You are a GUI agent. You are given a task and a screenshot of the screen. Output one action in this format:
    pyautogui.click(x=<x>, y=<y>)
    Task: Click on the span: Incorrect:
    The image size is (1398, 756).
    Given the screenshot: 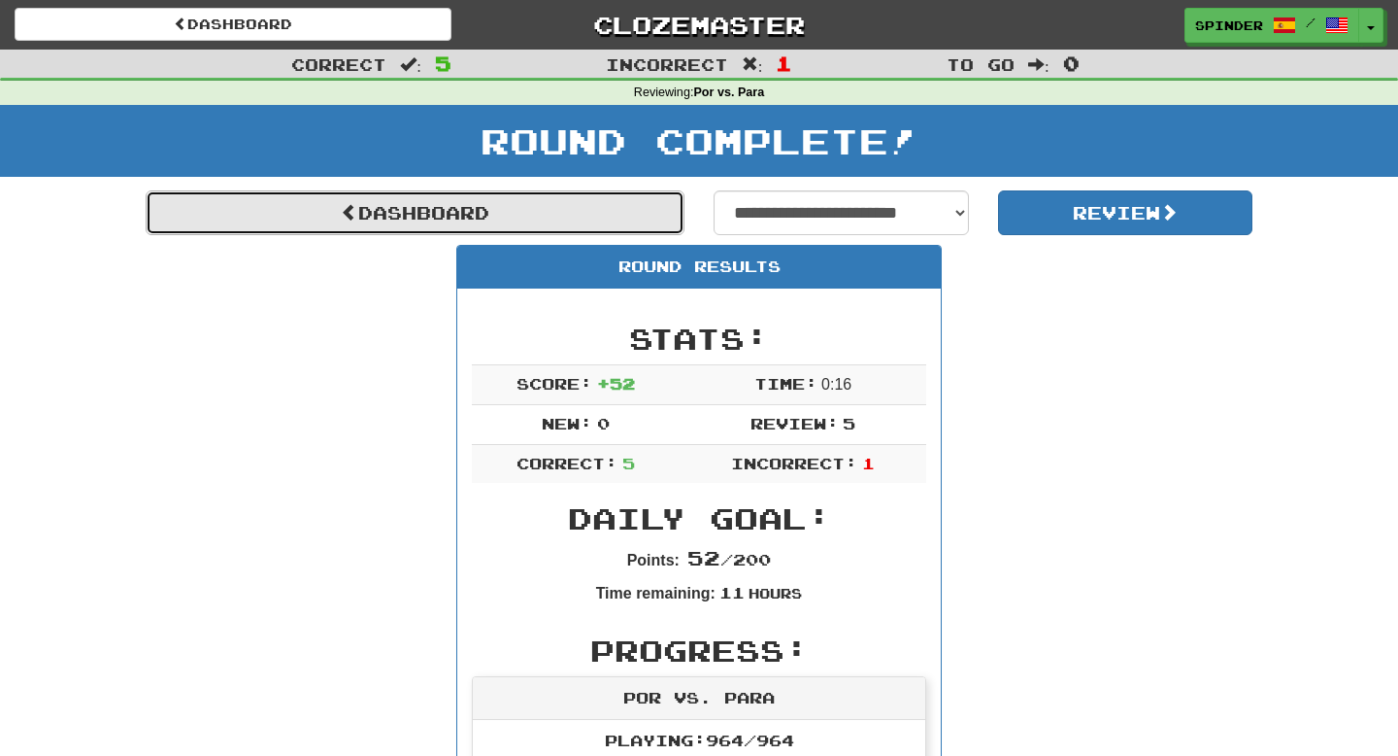 What is the action you would take?
    pyautogui.click(x=794, y=462)
    